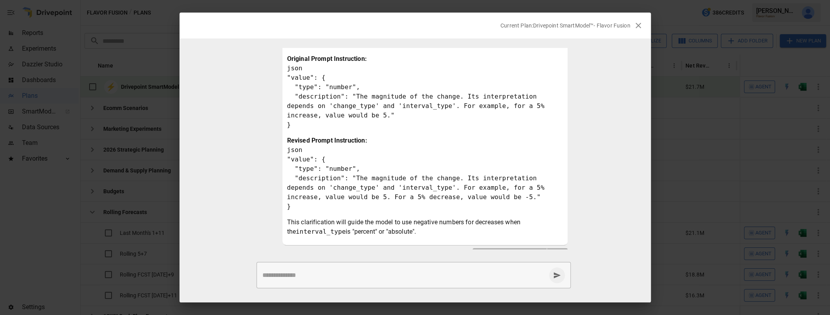  What do you see at coordinates (316, 255) in the screenshot?
I see `button: Agent Changes Data` at bounding box center [316, 255].